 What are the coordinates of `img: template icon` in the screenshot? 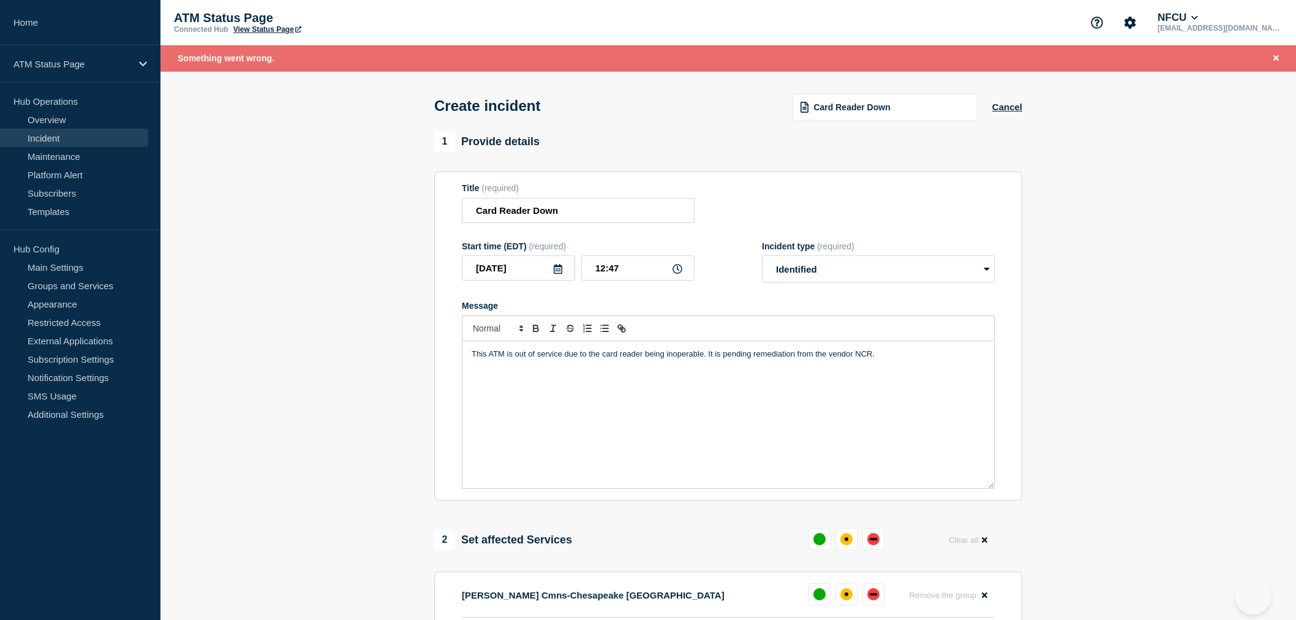 It's located at (805, 107).